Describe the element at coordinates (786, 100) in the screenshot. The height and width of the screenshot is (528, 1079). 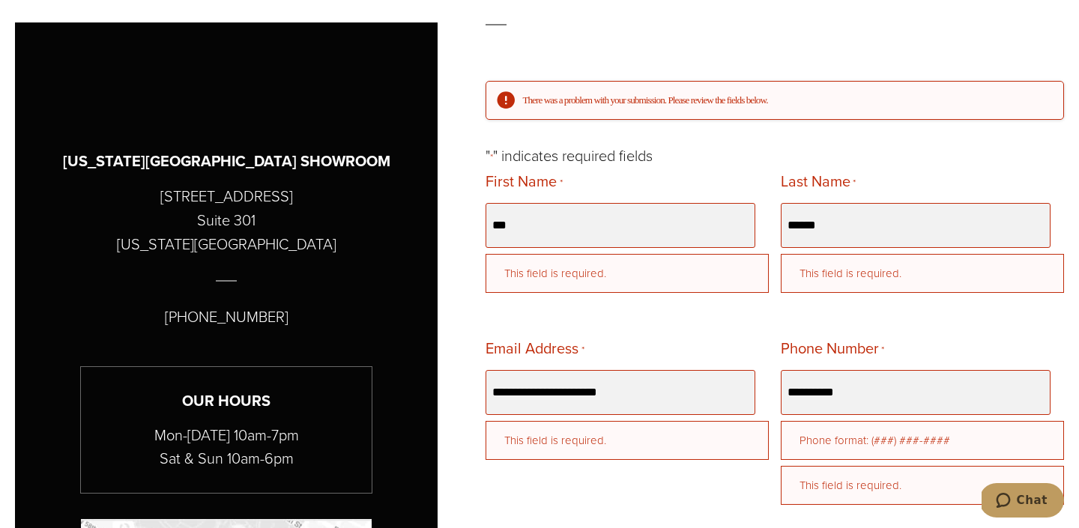
I see `h2: There was a problem with your submission. Please review the fields below.` at that location.